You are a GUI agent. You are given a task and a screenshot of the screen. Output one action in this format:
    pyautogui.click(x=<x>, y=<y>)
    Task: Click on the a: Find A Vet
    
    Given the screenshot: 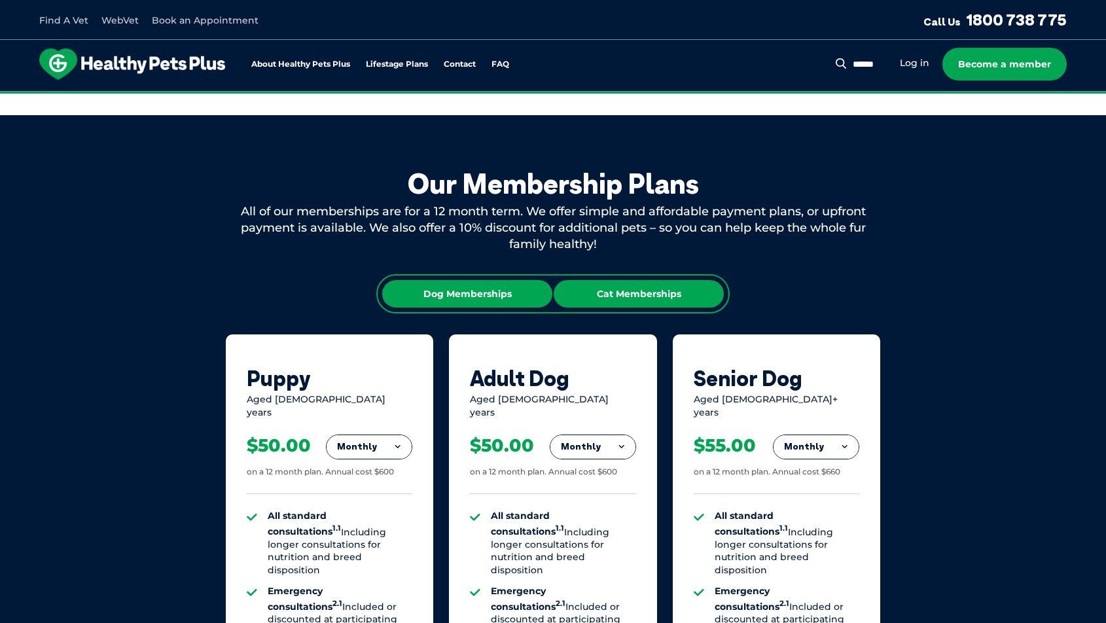 What is the action you would take?
    pyautogui.click(x=63, y=20)
    